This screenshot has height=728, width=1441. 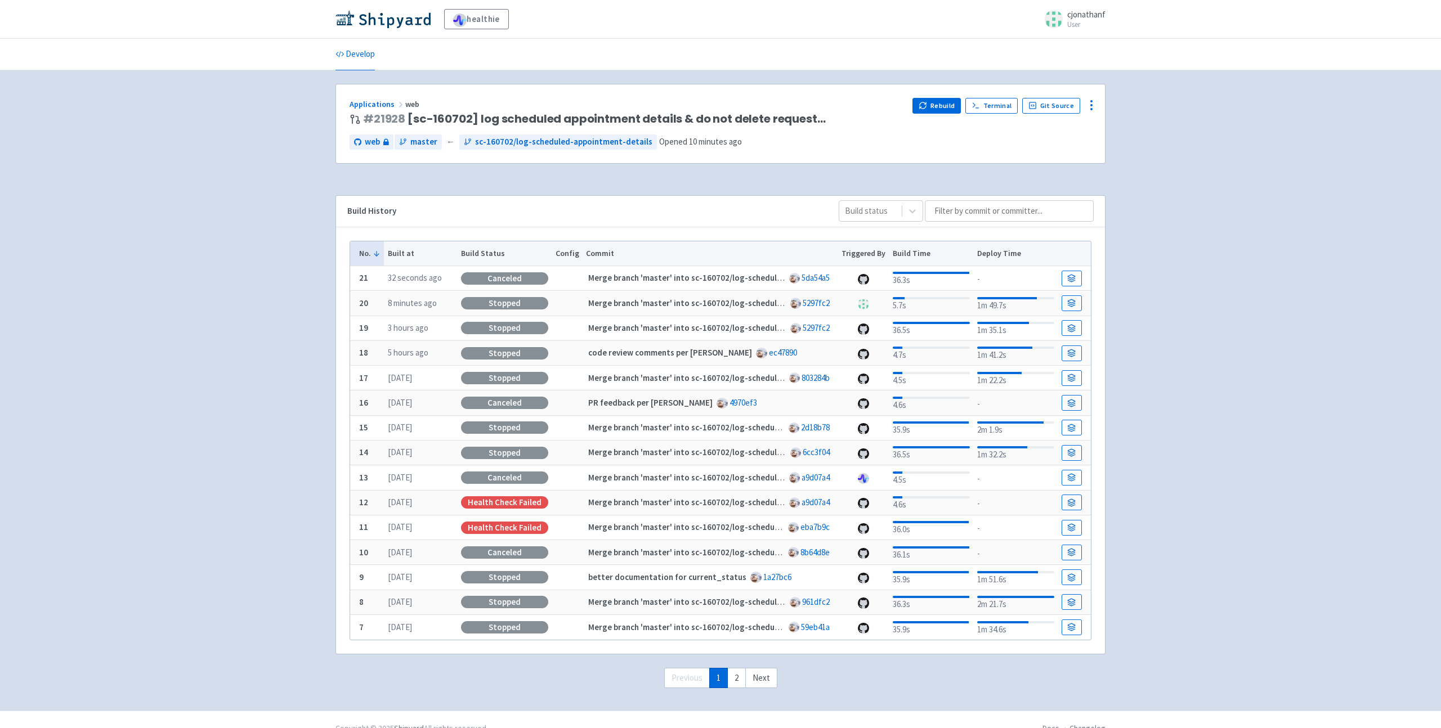 I want to click on b: 7, so click(x=361, y=627).